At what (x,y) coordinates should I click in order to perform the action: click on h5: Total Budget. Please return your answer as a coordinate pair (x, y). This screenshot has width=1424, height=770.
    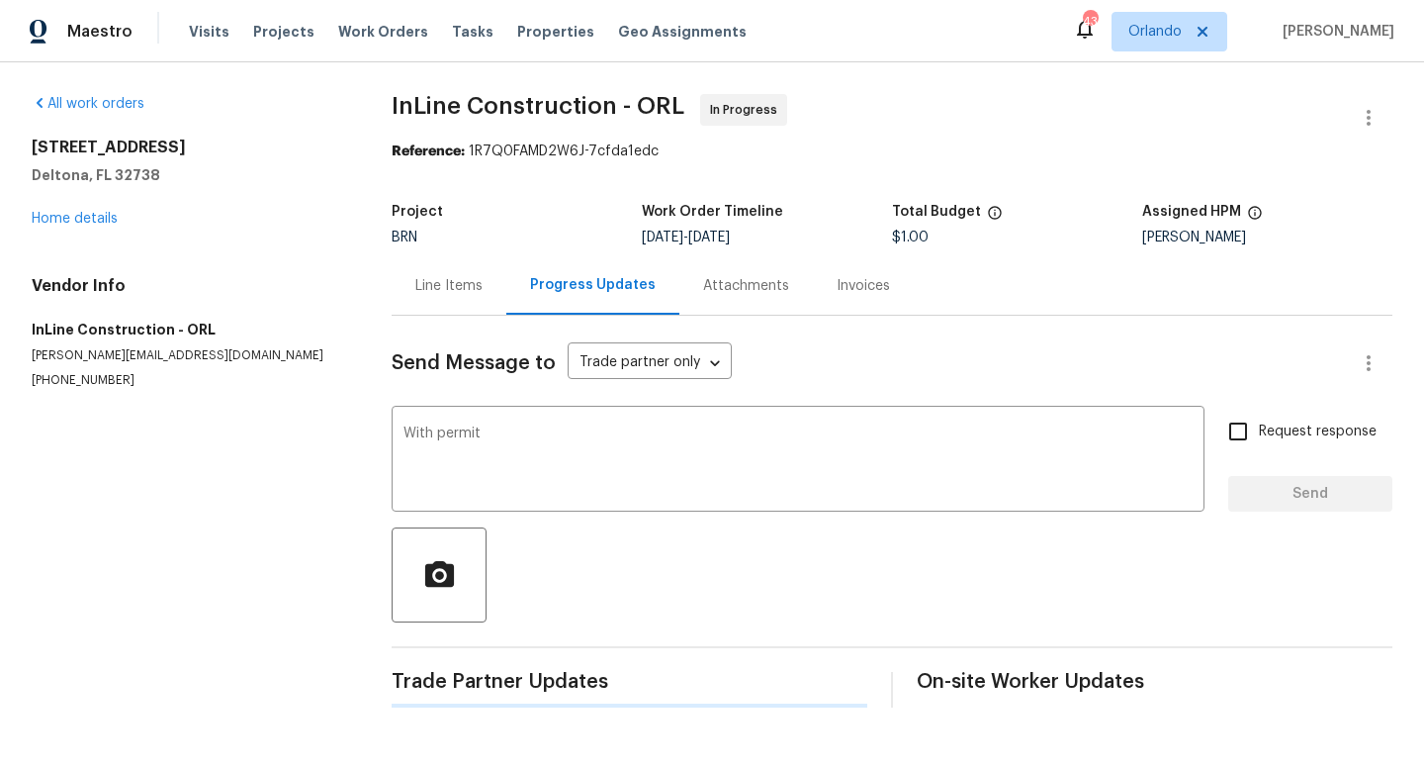
    Looking at the image, I should click on (937, 212).